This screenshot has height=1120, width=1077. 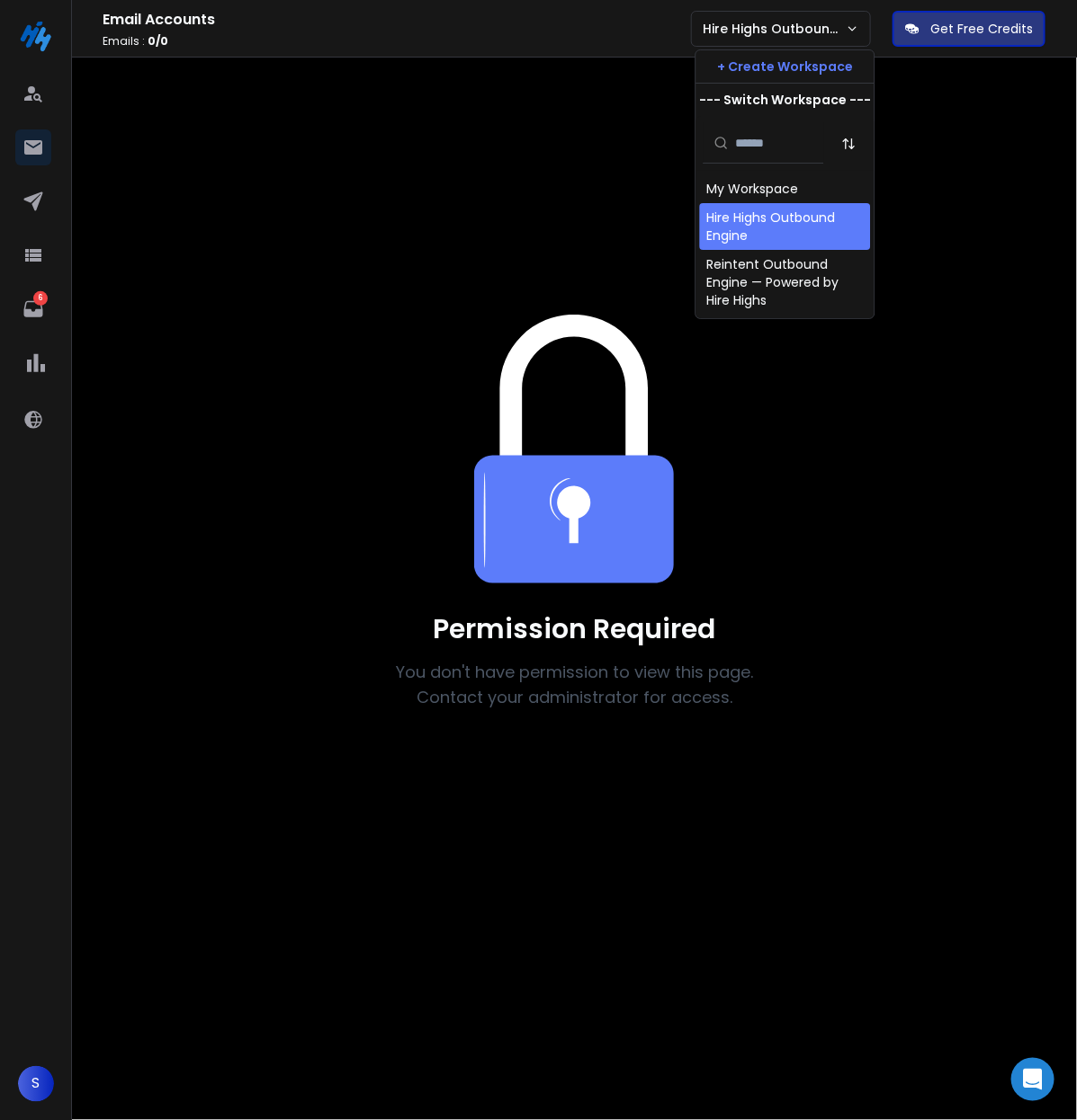 I want to click on p: Get Free Credits, so click(x=981, y=29).